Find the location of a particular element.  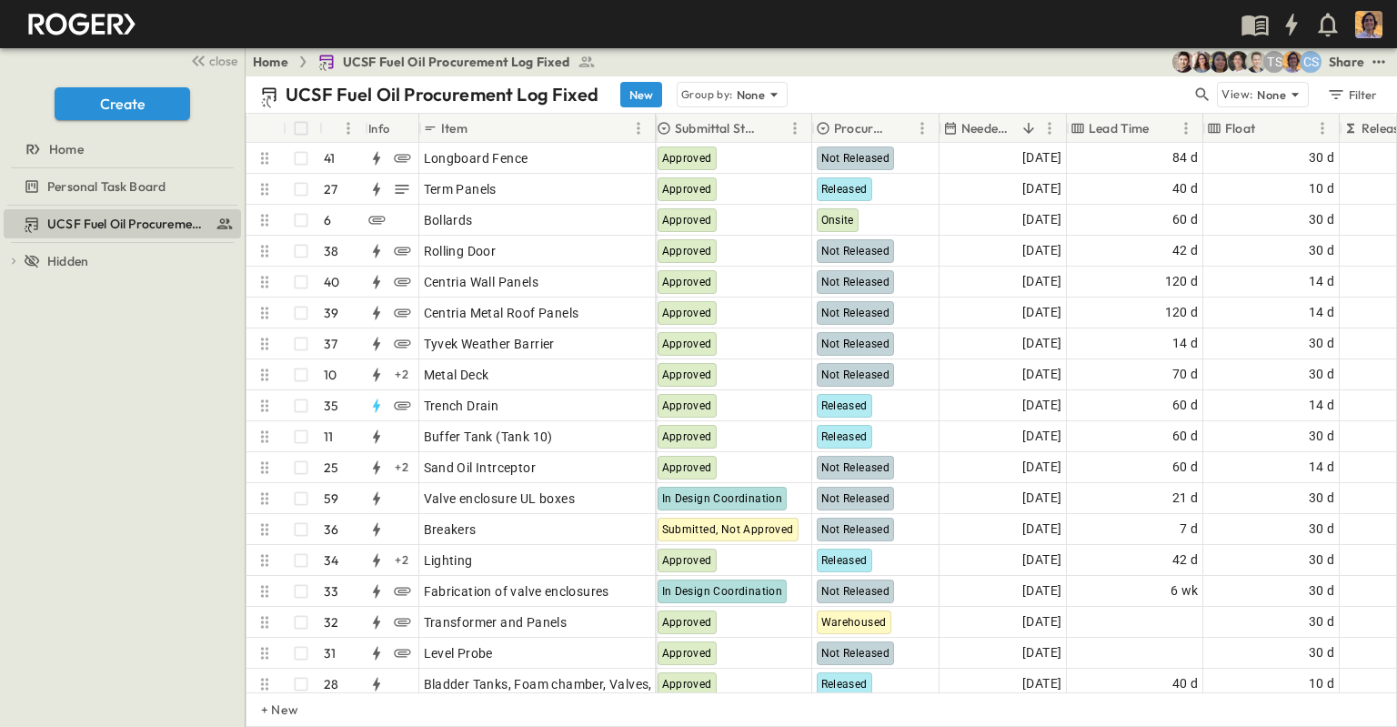

img: Graciela Ortiz (gortiz@herrero.com) is located at coordinates (1219, 62).